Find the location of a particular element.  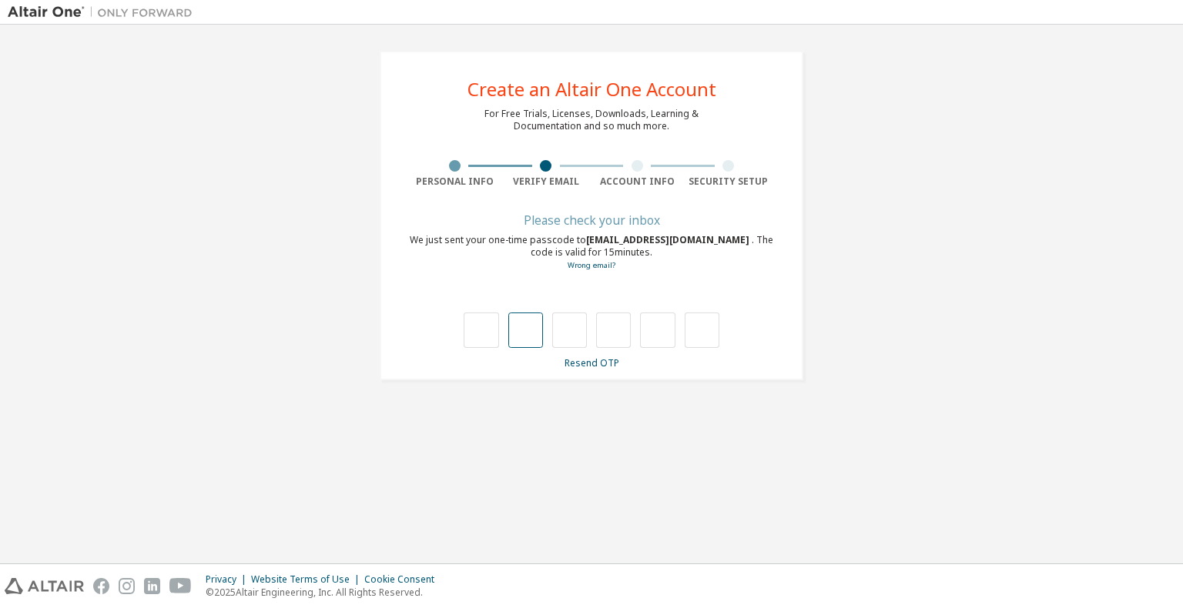

div: Website Terms of Use is located at coordinates (307, 580).